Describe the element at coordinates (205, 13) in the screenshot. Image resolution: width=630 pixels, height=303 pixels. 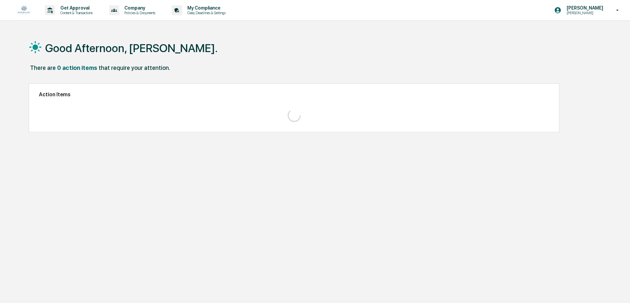
I see `p: Data, Deadlines & Settings` at that location.